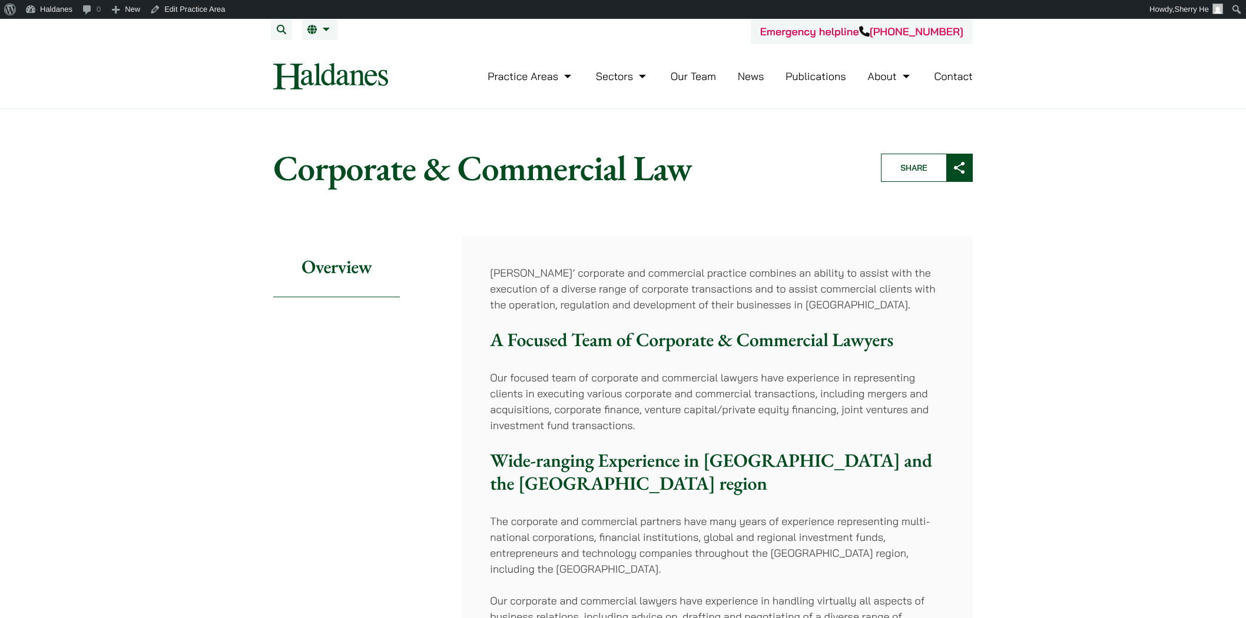 This screenshot has width=1246, height=618. I want to click on a: Publications, so click(816, 76).